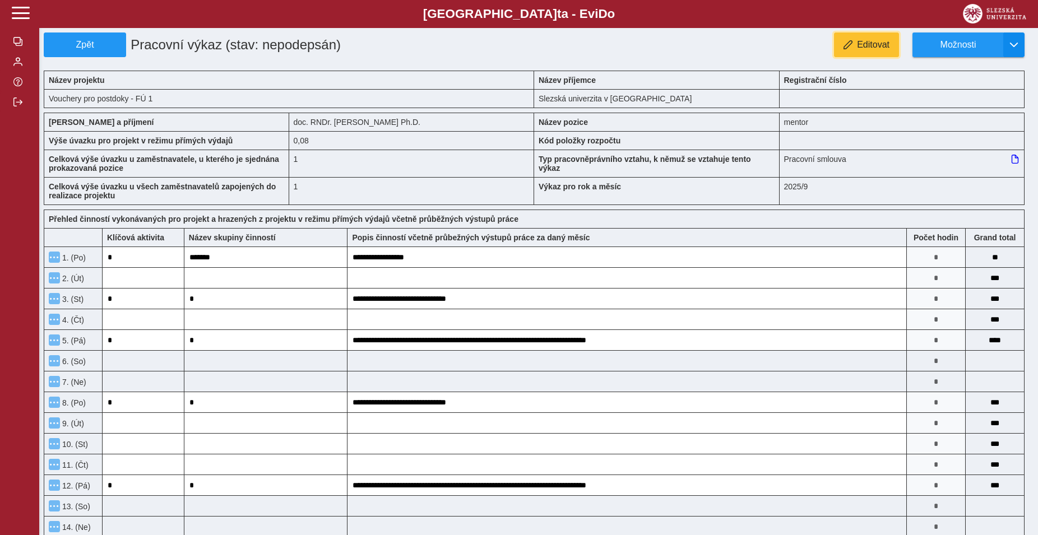 The height and width of the screenshot is (535, 1038). Describe the element at coordinates (564, 122) in the screenshot. I see `b: Název pozice` at that location.